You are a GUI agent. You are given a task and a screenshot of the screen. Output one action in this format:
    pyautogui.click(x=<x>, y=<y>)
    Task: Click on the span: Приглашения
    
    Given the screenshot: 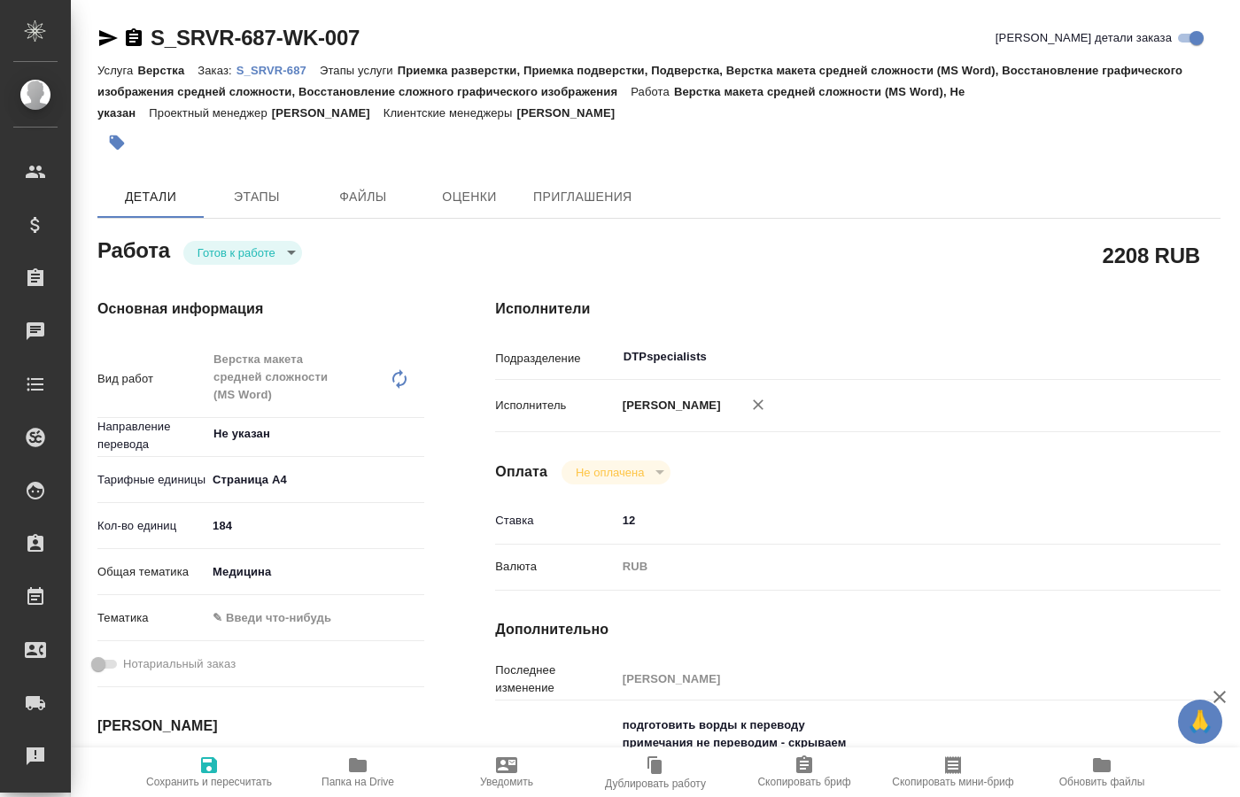 What is the action you would take?
    pyautogui.click(x=583, y=197)
    